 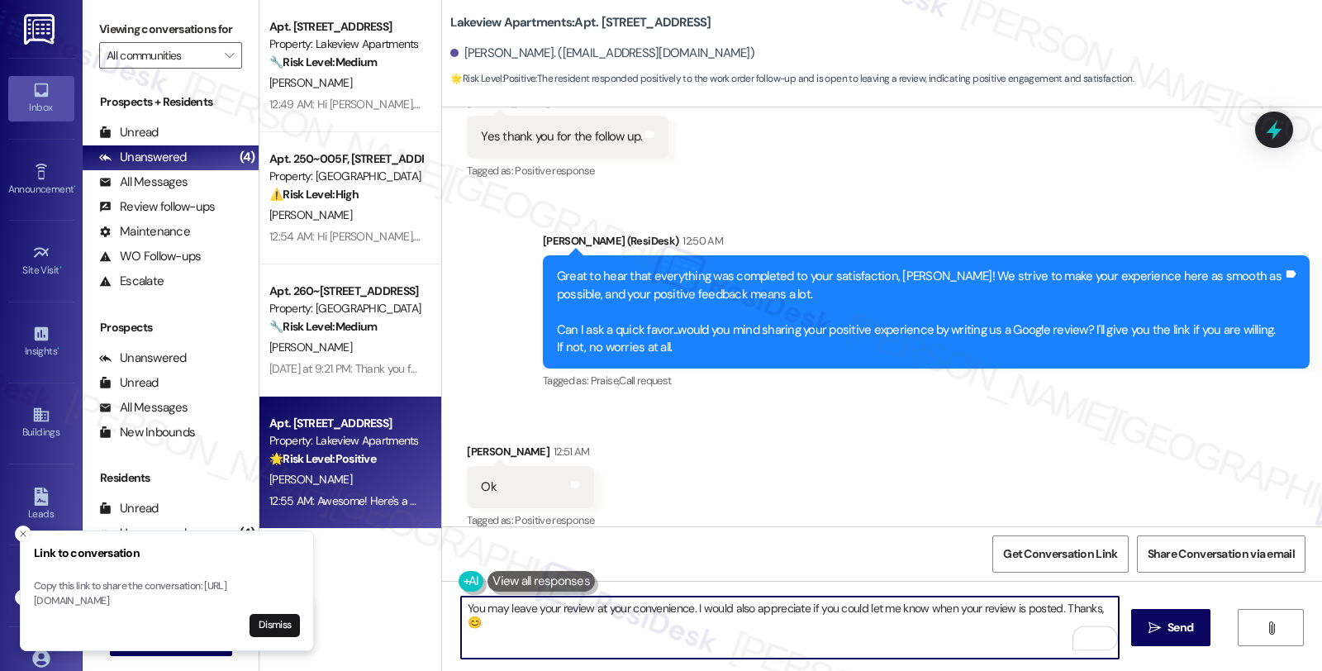 I want to click on span: Call request, so click(x=645, y=380).